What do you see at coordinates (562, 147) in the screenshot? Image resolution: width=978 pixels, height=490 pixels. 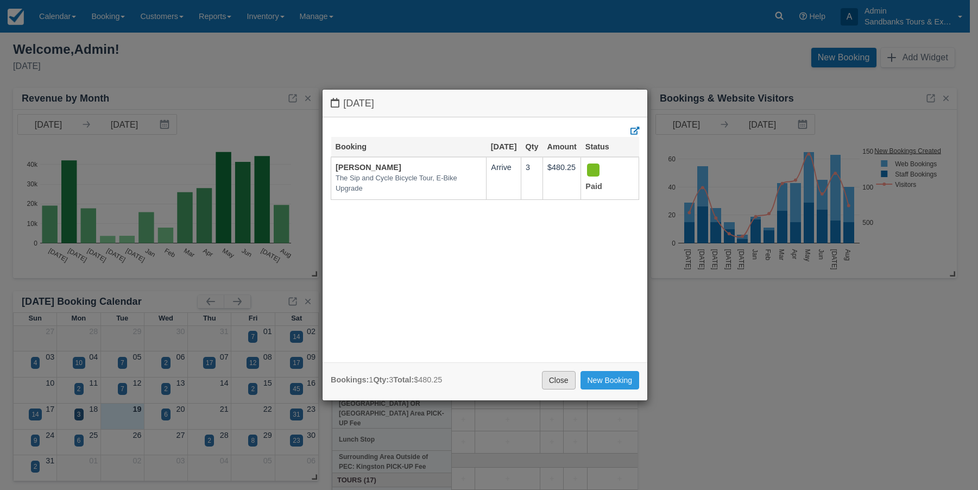 I see `a: Amount` at bounding box center [562, 147].